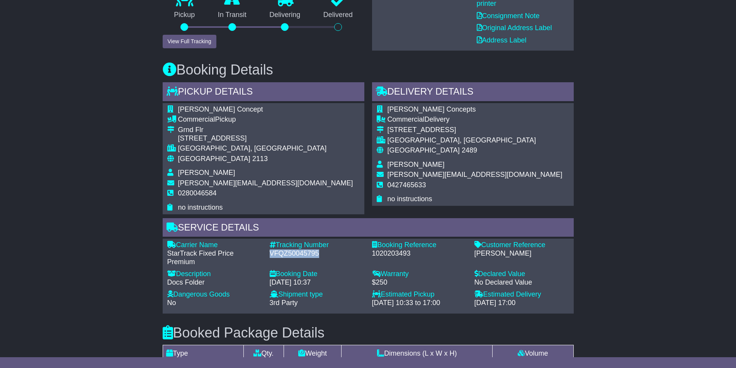  Describe the element at coordinates (419, 245) in the screenshot. I see `div: Booking Reference` at that location.